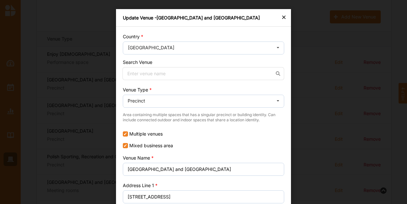 Image resolution: width=407 pixels, height=204 pixels. What do you see at coordinates (140, 185) in the screenshot?
I see `label: Address Line 1` at bounding box center [140, 185].